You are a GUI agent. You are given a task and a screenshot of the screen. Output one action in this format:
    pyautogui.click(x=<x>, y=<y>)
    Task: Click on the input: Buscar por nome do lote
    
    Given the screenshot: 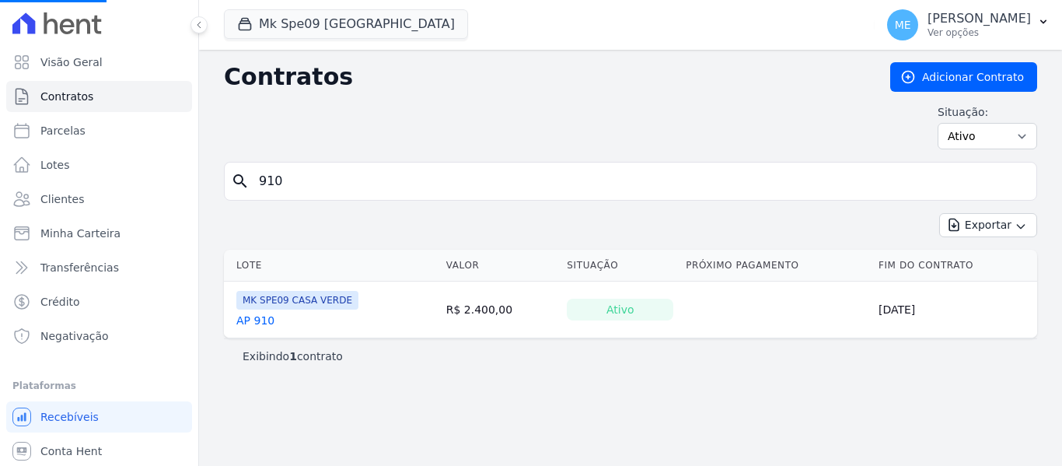 What is the action you would take?
    pyautogui.click(x=640, y=181)
    